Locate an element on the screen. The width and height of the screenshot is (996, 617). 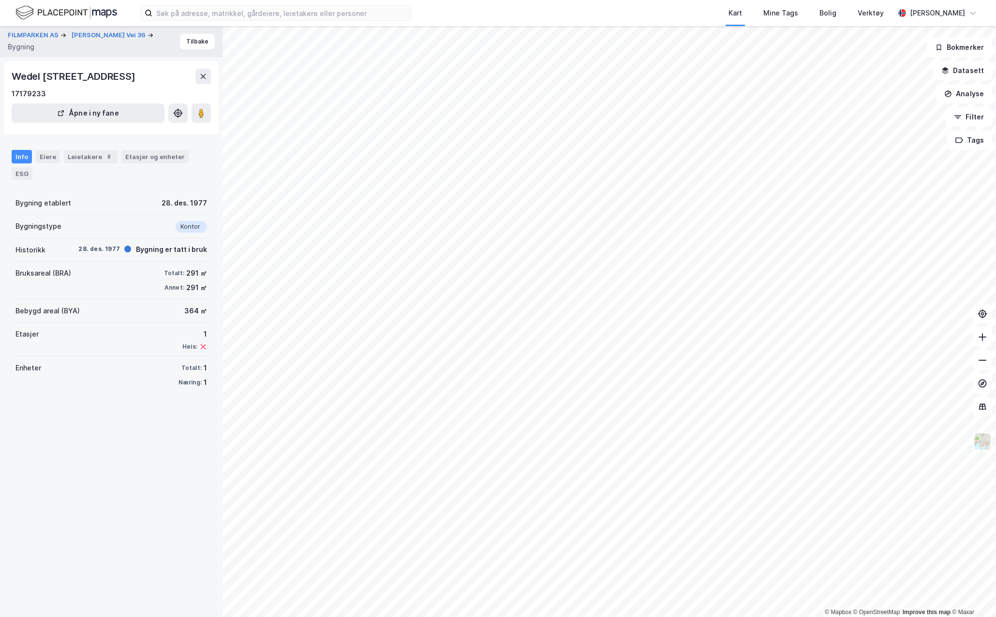
div: Historikk is located at coordinates (30, 250).